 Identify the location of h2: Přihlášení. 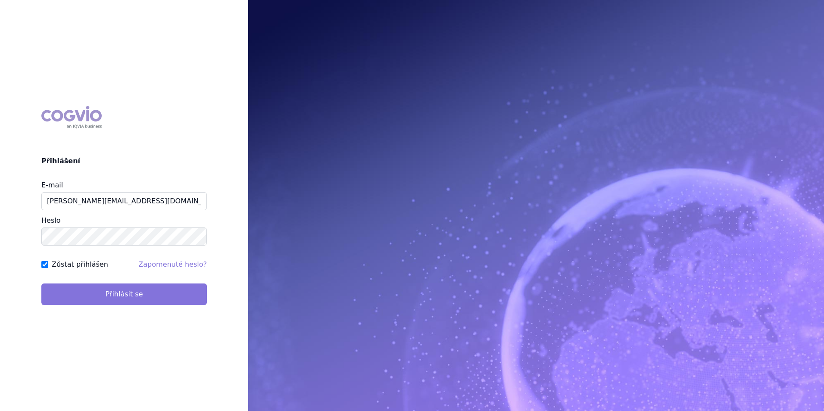
(124, 161).